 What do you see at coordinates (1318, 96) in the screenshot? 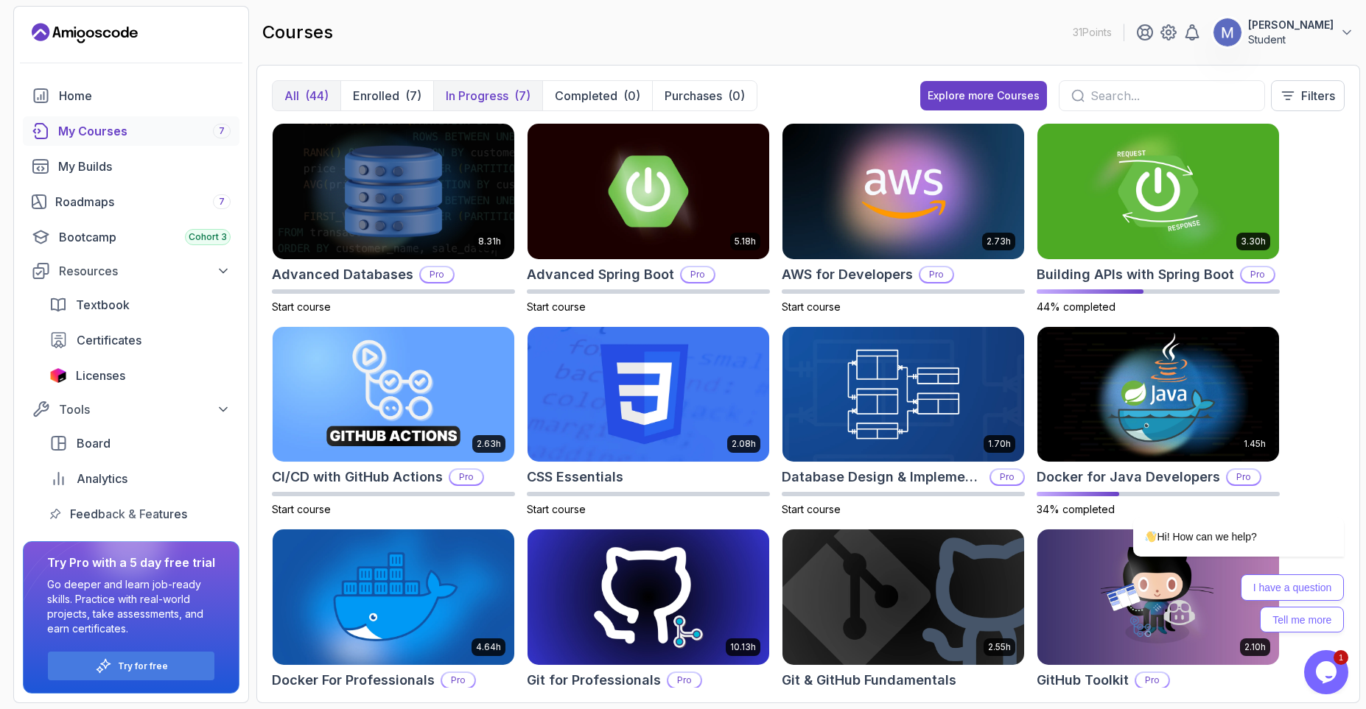
I see `p: Filters` at bounding box center [1318, 96].